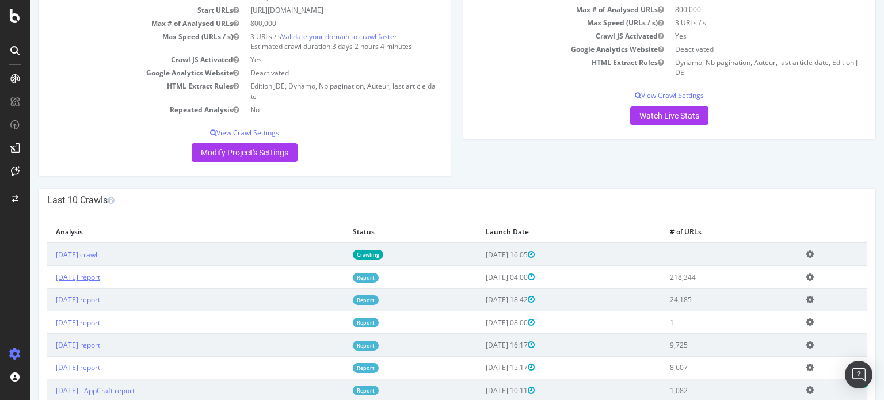 This screenshot has width=884, height=400. I want to click on td: 24,185, so click(699, 299).